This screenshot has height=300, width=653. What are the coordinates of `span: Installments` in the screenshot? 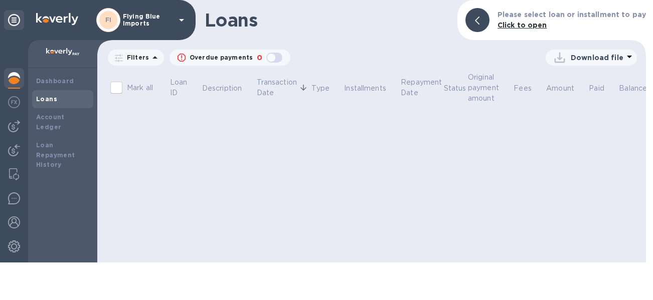 It's located at (371, 88).